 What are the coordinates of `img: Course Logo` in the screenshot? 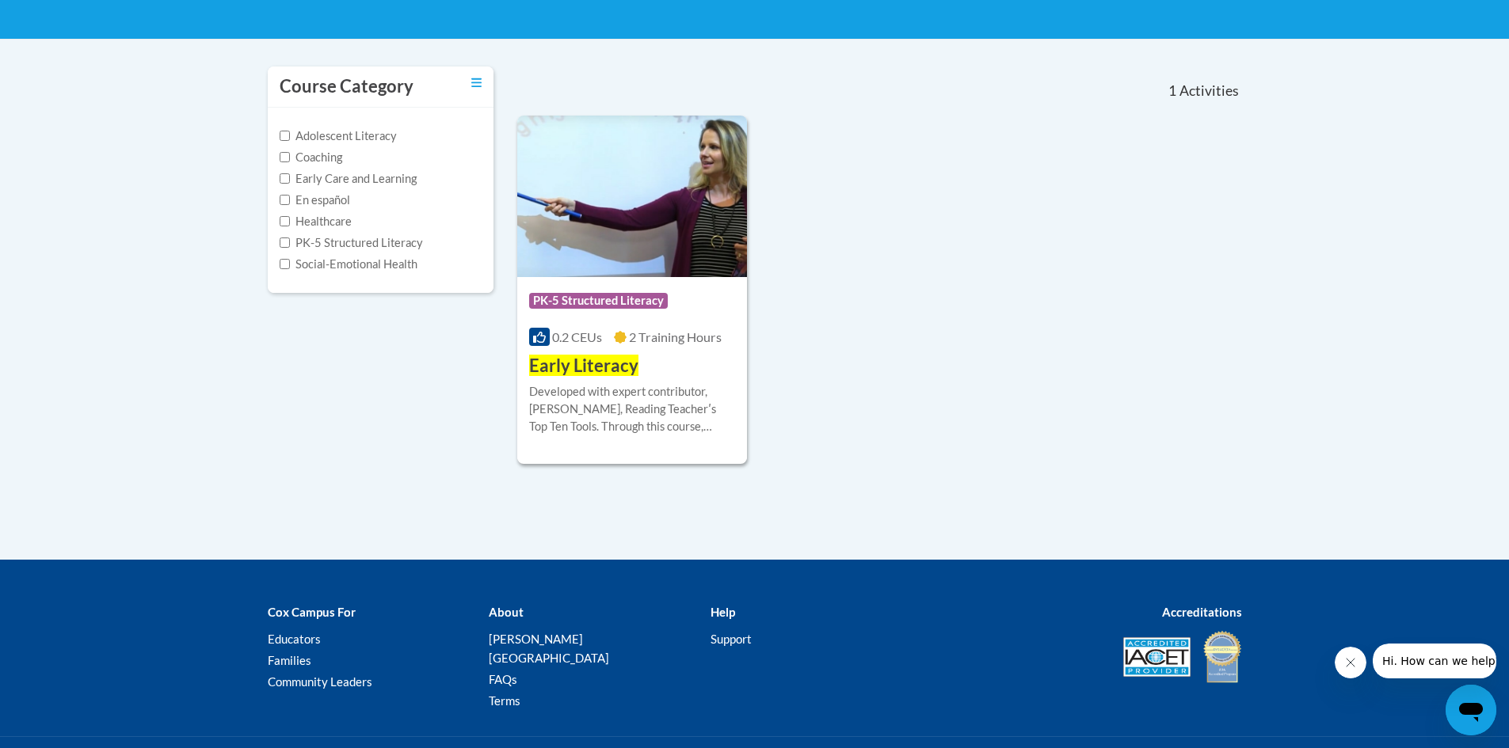 It's located at (632, 196).